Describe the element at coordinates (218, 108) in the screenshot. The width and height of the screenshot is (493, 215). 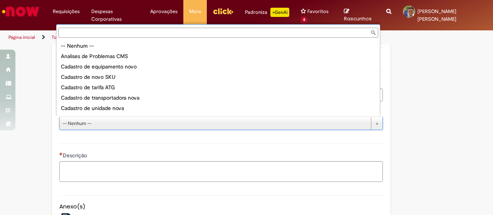
I see `div: Cadastro de unidade nova` at that location.